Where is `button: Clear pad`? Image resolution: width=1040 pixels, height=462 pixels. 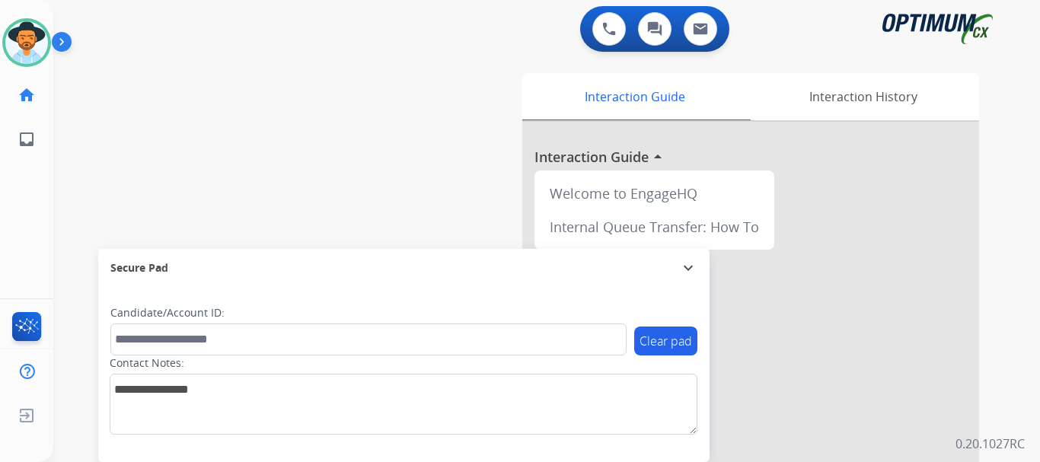 button: Clear pad is located at coordinates (665, 341).